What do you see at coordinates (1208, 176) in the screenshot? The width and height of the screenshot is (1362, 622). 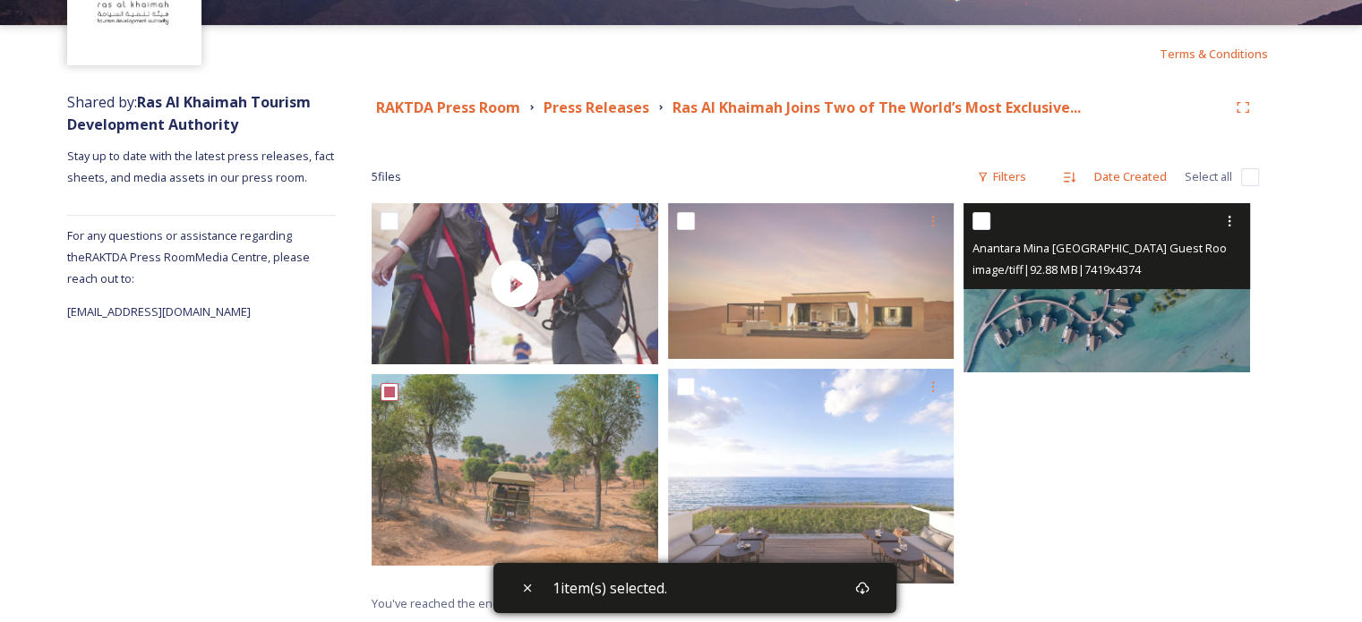 I see `span: Select all` at bounding box center [1208, 176].